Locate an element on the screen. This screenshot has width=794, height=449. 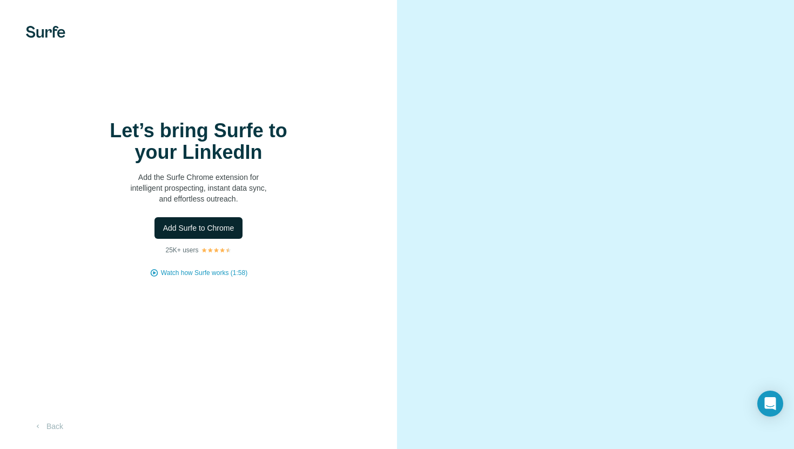
span: Add Surfe to Chrome is located at coordinates (199, 228).